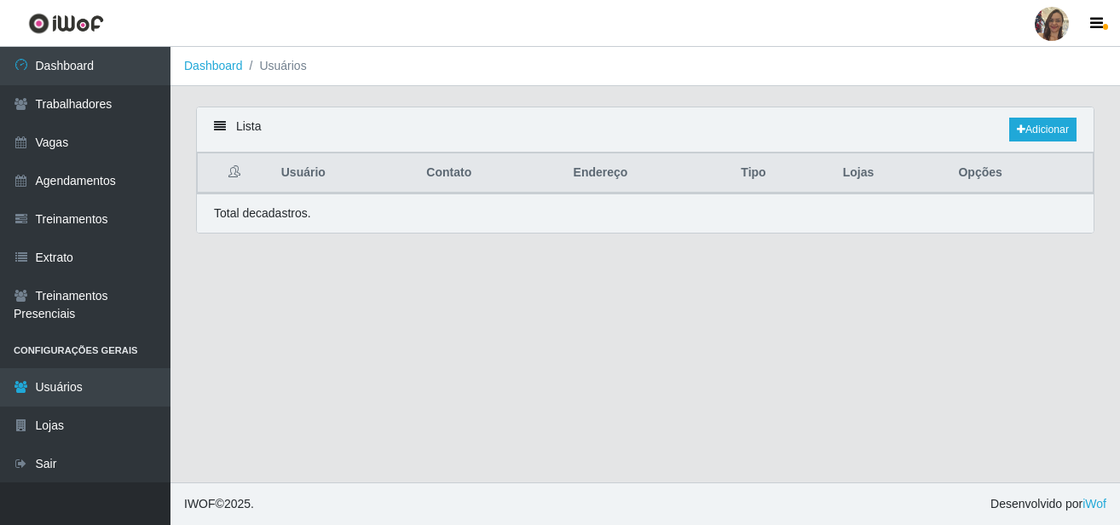 The image size is (1120, 525). I want to click on nav: breadcrumb, so click(645, 66).